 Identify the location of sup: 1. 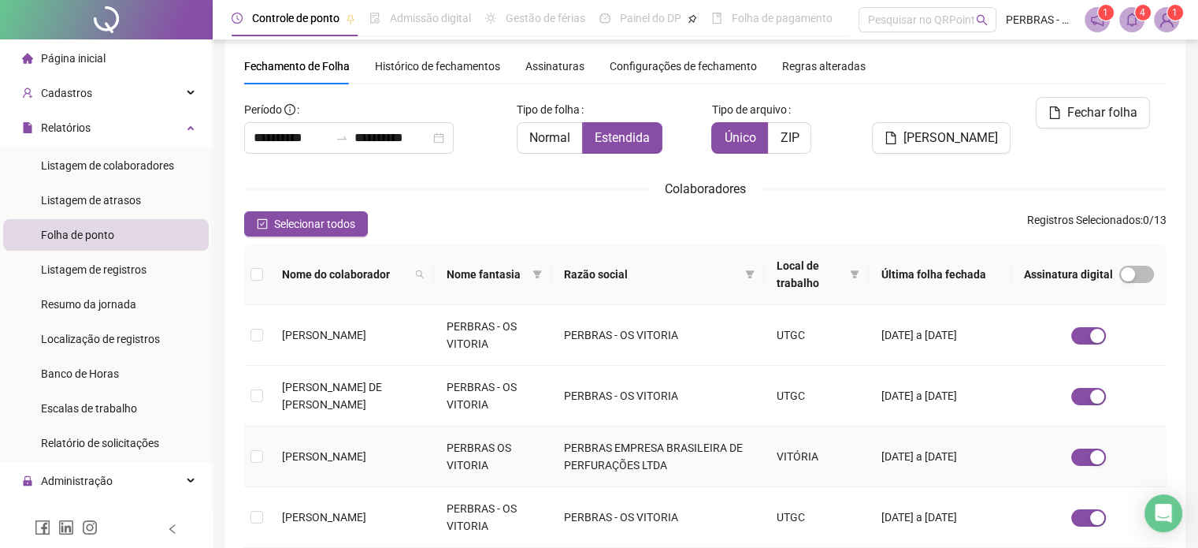
(1106, 13).